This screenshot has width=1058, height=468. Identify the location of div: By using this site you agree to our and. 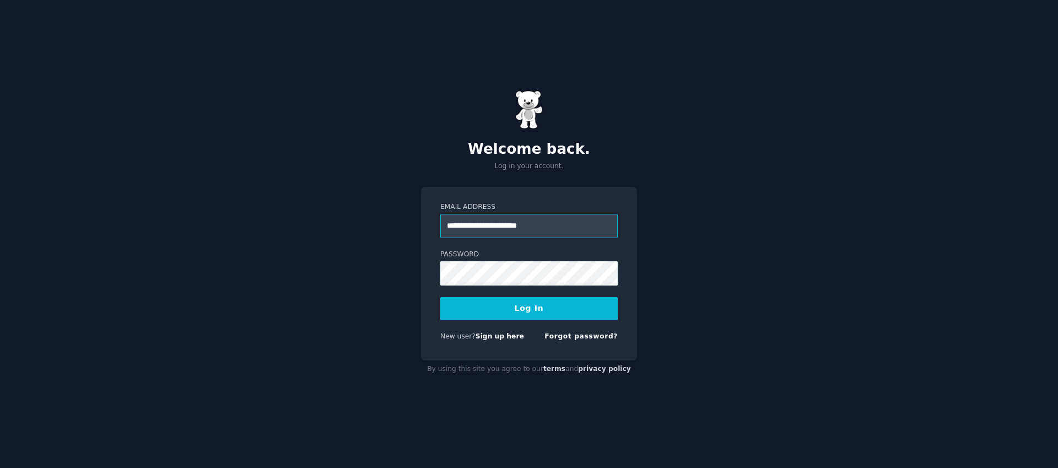
(529, 369).